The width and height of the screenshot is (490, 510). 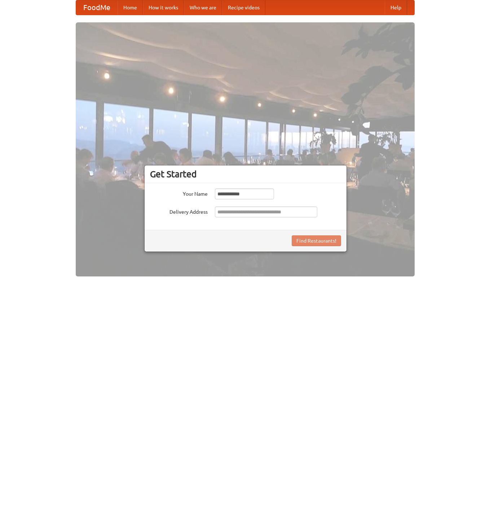 What do you see at coordinates (163, 8) in the screenshot?
I see `a: How it works` at bounding box center [163, 8].